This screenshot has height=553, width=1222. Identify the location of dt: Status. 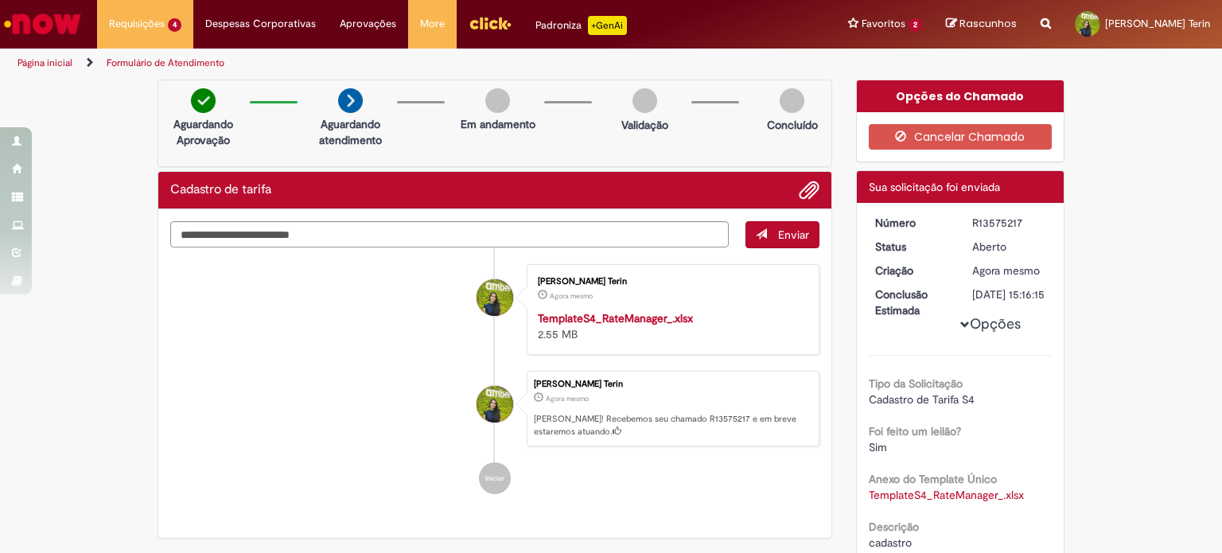
(911, 247).